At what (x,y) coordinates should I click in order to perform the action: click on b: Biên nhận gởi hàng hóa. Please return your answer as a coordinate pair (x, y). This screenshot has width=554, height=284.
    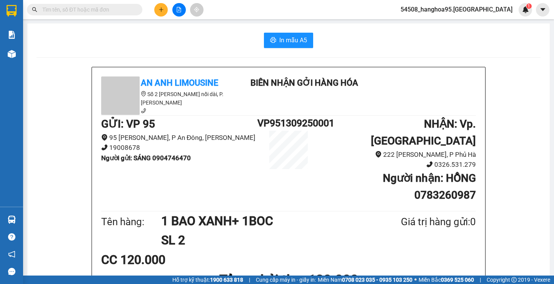
    Looking at the image, I should click on (304, 83).